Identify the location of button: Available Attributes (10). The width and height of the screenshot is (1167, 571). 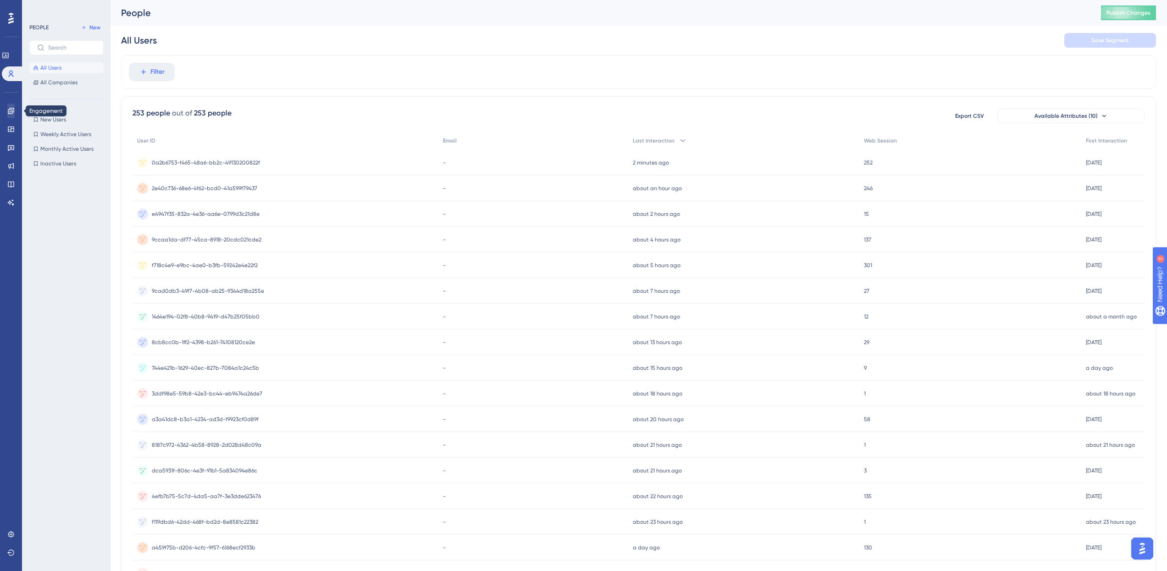
(1071, 116).